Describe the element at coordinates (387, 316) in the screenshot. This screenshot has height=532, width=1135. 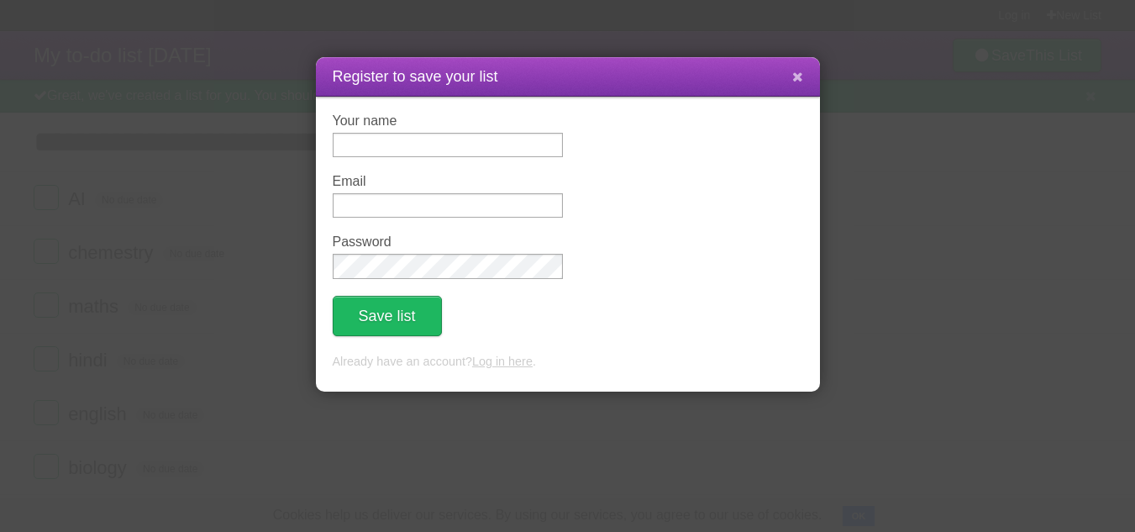
I see `button: Save list` at that location.